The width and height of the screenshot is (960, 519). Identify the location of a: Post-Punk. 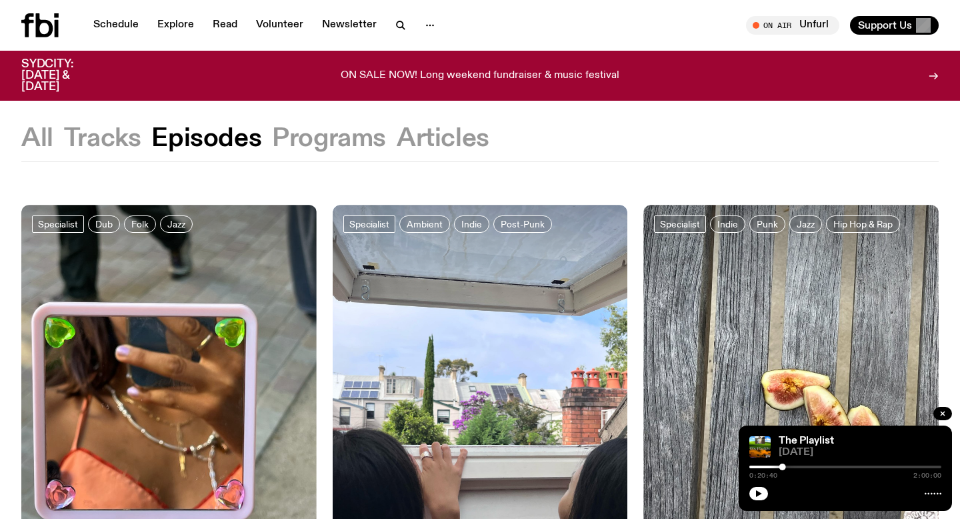
(523, 224).